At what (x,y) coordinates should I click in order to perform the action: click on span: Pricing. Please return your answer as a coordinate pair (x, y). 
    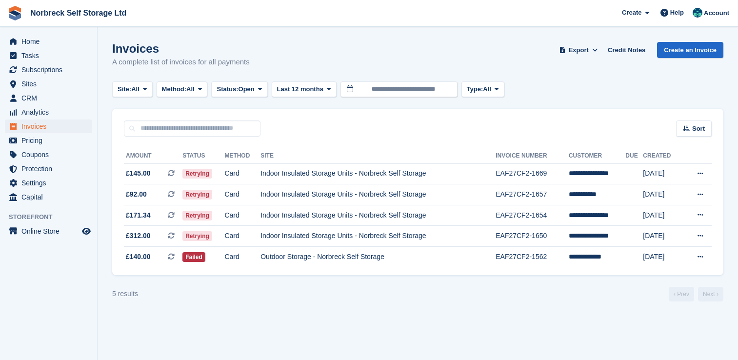
    Looking at the image, I should click on (51, 141).